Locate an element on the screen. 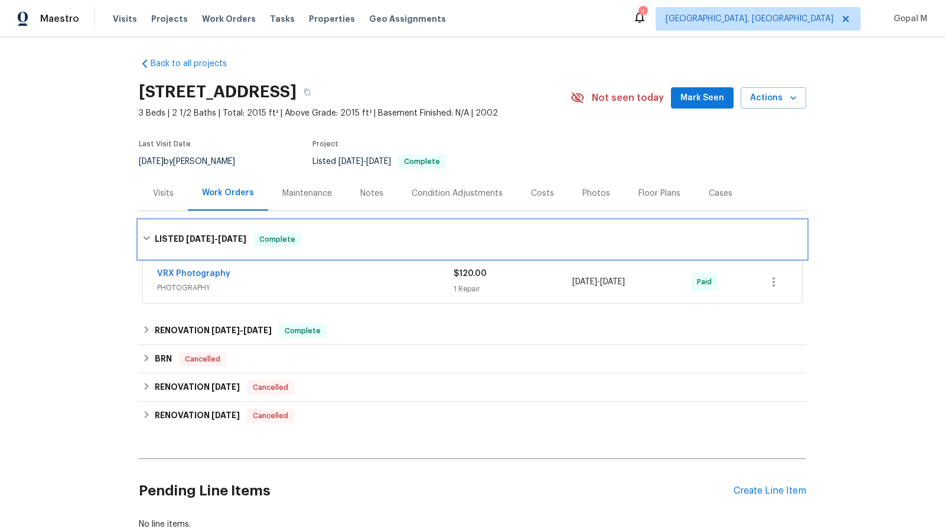  span: Actions is located at coordinates (773, 98).